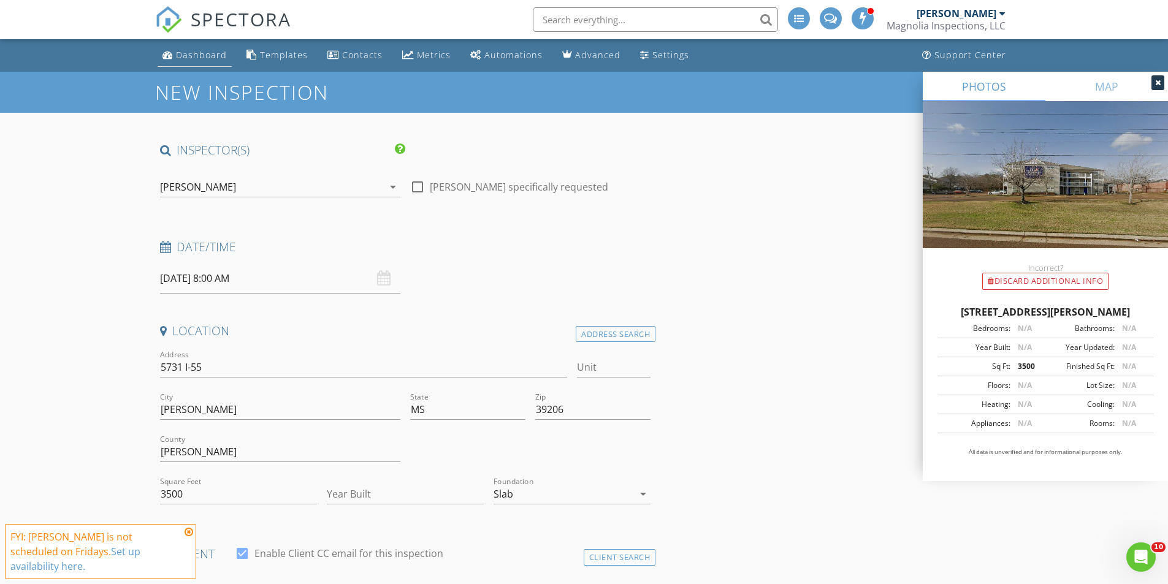 The image size is (1168, 584). Describe the element at coordinates (1045, 281) in the screenshot. I see `div: Discard Additional info` at that location.